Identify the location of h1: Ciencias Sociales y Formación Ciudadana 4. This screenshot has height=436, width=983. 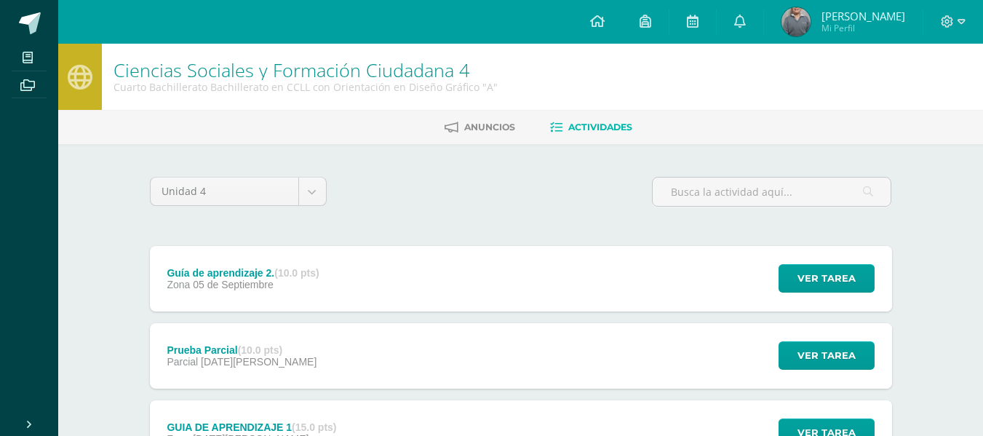
(306, 70).